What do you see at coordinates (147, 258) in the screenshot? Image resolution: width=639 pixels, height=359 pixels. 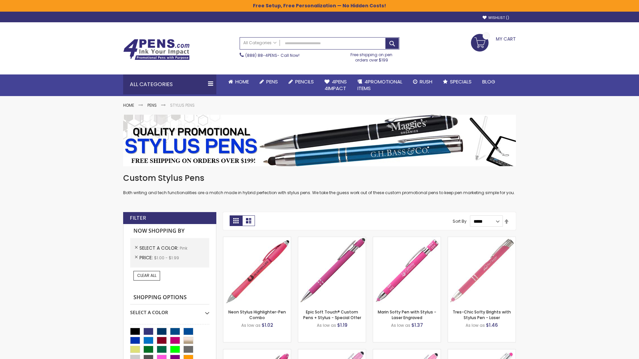 I see `span: Price` at bounding box center [147, 258].